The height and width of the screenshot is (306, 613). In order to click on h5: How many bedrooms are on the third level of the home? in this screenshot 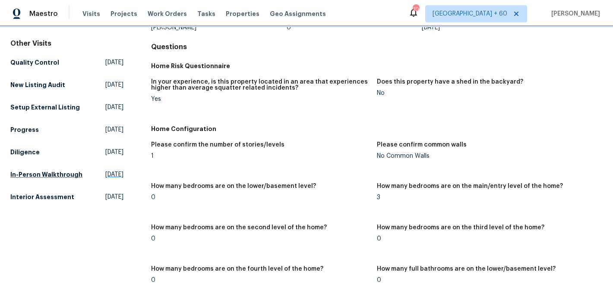, I will do `click(460, 228)`.